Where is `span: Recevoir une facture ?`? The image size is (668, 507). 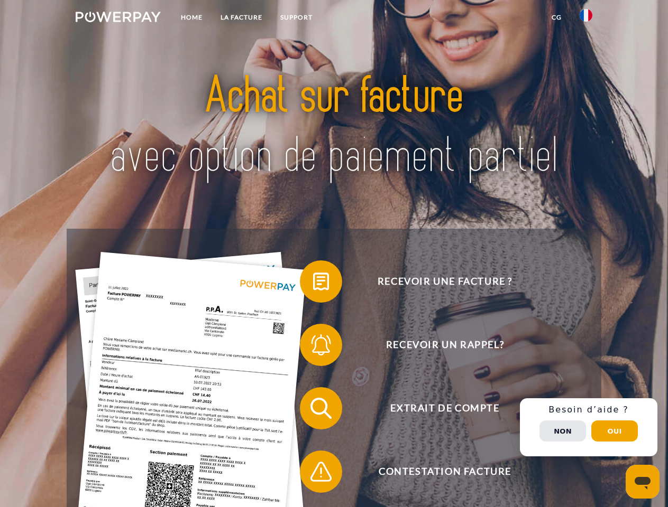
span: Recevoir une facture ? is located at coordinates (445, 282).